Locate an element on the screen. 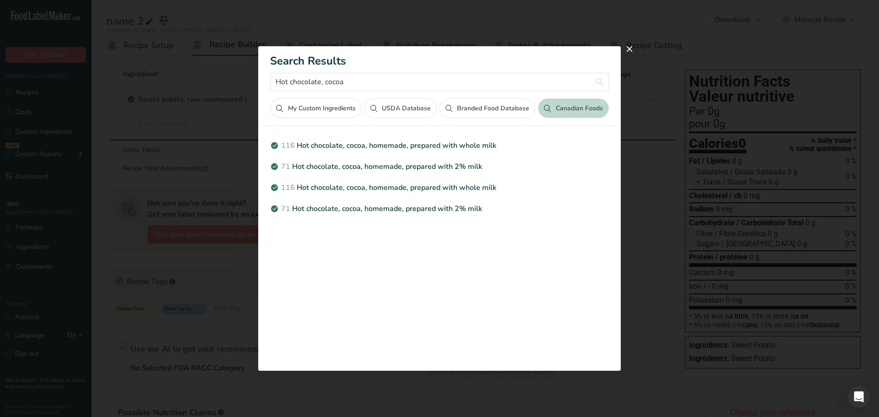 This screenshot has height=417, width=879. button: Branded Food Database is located at coordinates (487, 108).